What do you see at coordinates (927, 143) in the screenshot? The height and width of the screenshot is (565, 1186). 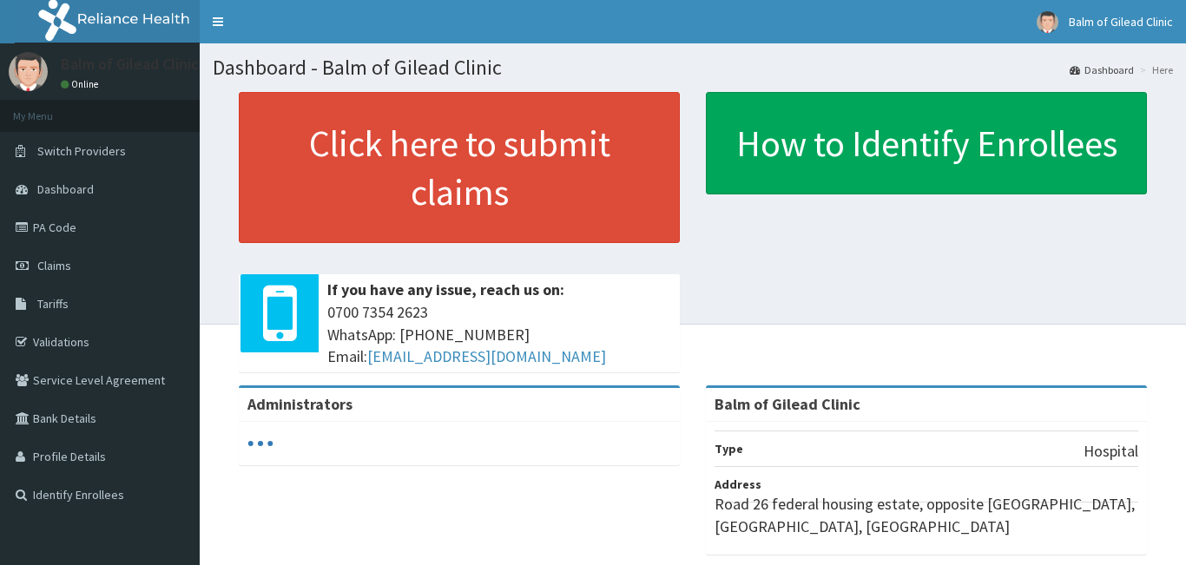 I see `a: How to Identify Enrollees` at bounding box center [927, 143].